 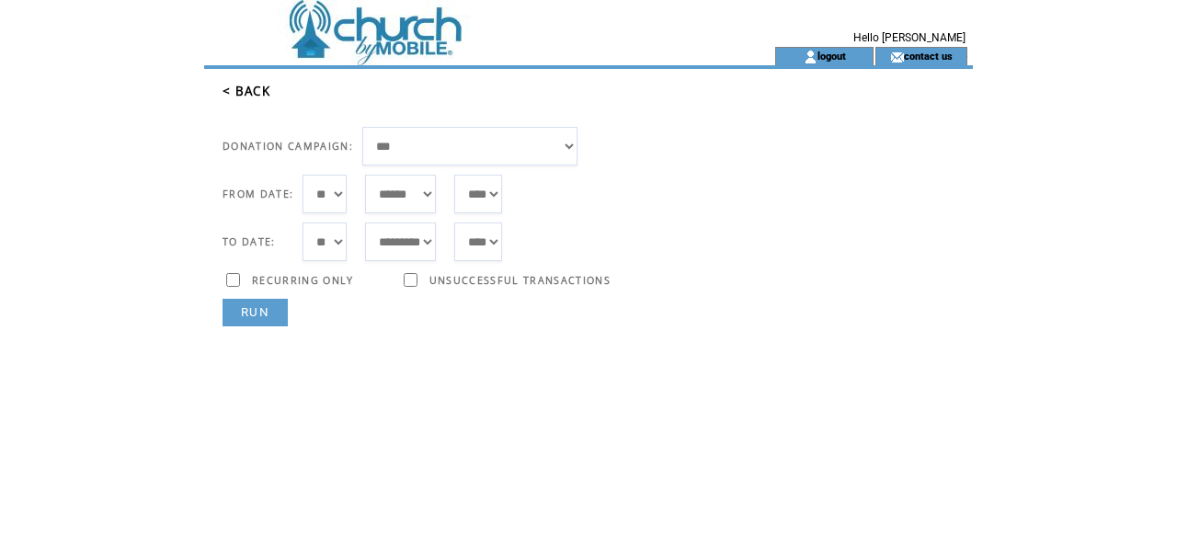 I want to click on a: logout, so click(x=831, y=55).